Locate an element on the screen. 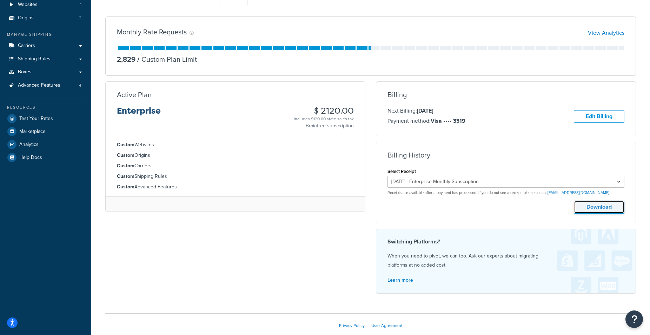 The width and height of the screenshot is (650, 335). span: 4 is located at coordinates (80, 85).